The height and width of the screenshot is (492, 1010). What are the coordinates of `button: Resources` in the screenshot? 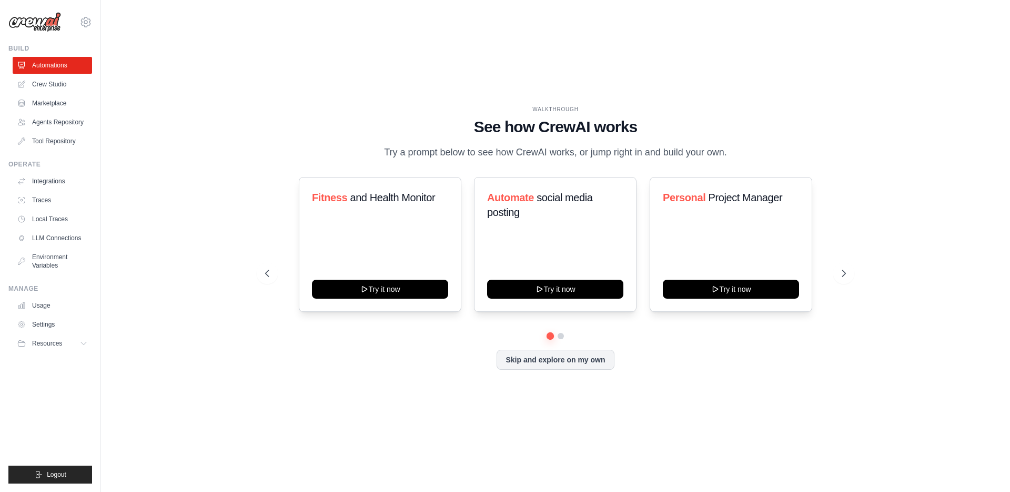 It's located at (52, 343).